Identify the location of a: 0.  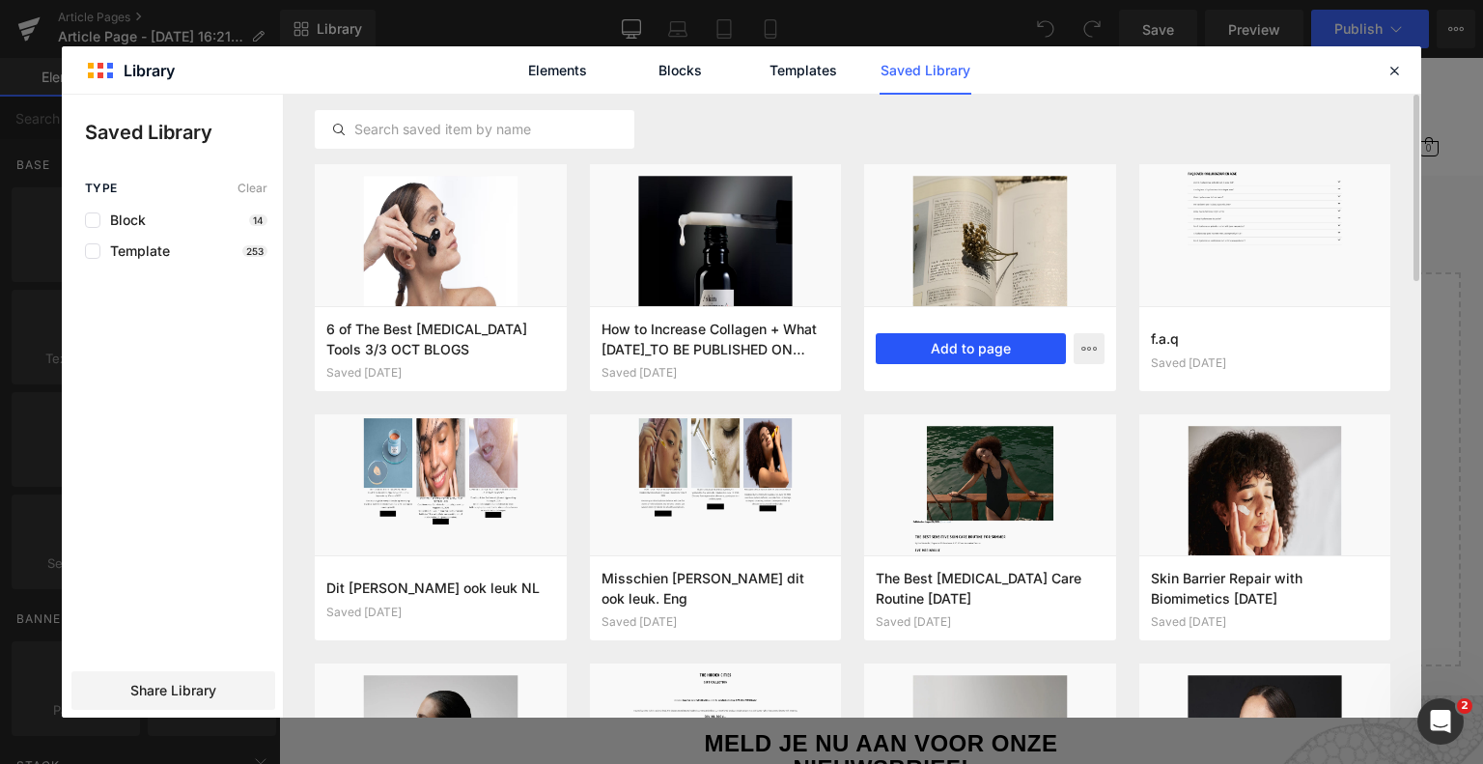
(1150, 89).